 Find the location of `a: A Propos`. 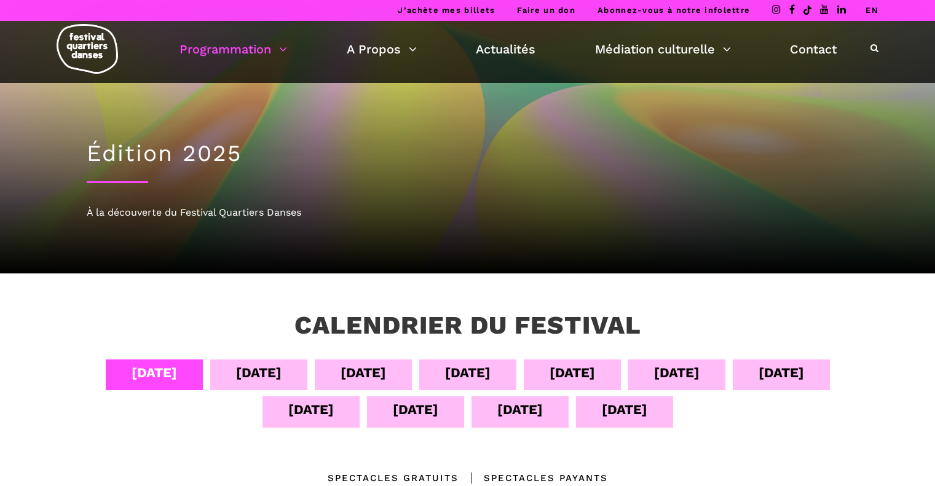

a: A Propos is located at coordinates (382, 49).